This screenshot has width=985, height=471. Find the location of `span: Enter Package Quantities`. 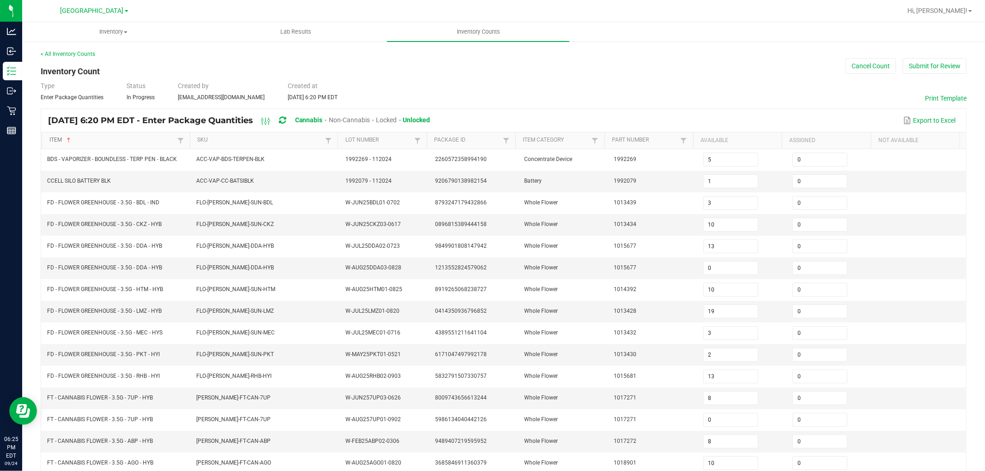

span: Enter Package Quantities is located at coordinates (72, 97).